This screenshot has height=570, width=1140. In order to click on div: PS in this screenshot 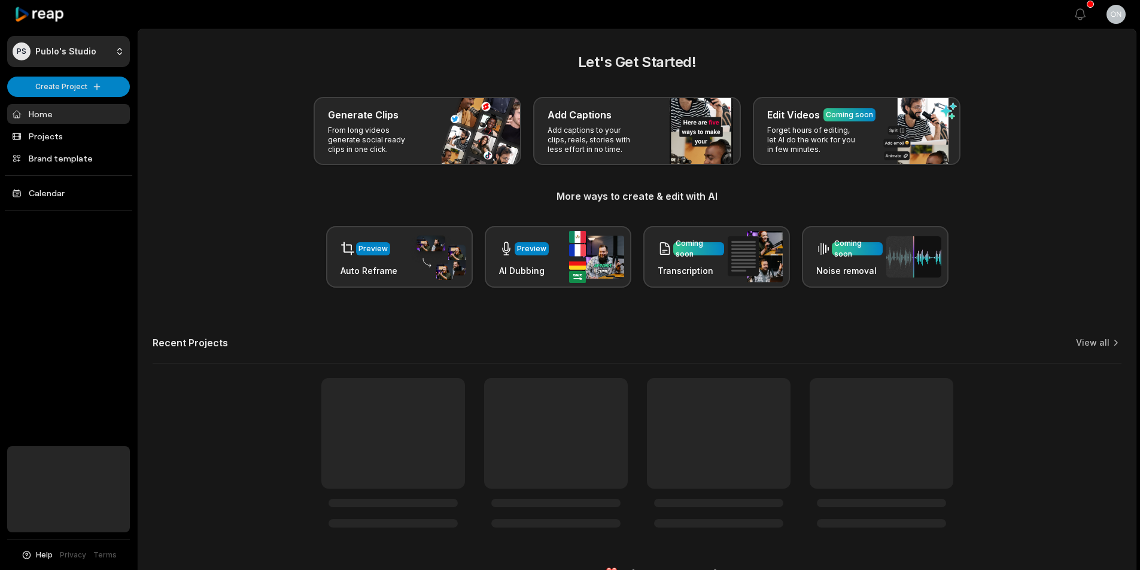, I will do `click(22, 51)`.